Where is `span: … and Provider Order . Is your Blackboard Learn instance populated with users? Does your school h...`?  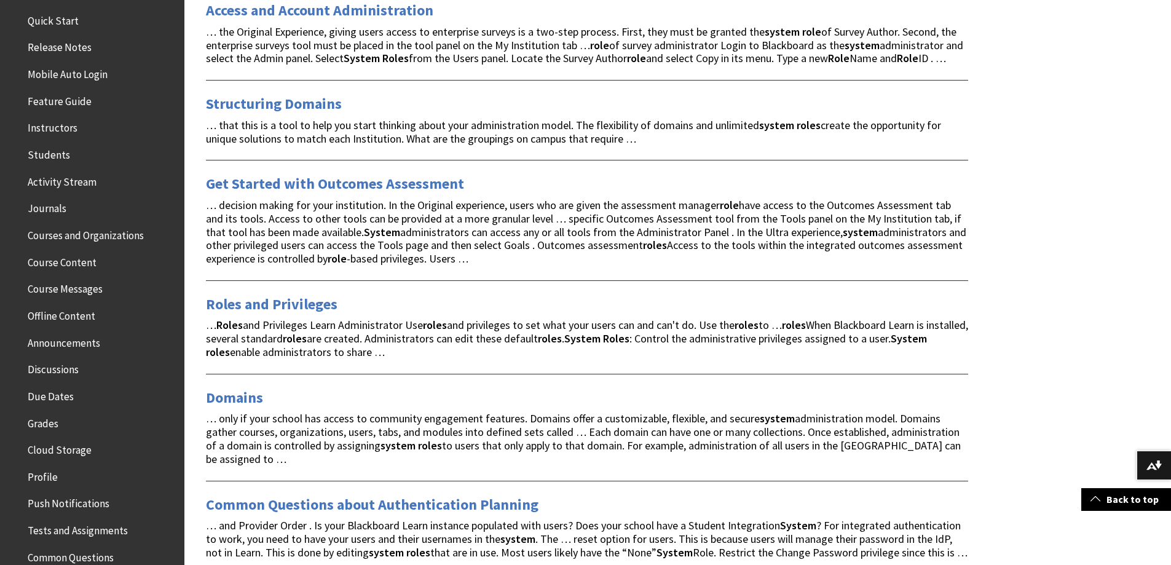
span: … and Provider Order . Is your Blackboard Learn instance populated with users? Does your school h... is located at coordinates (587, 539).